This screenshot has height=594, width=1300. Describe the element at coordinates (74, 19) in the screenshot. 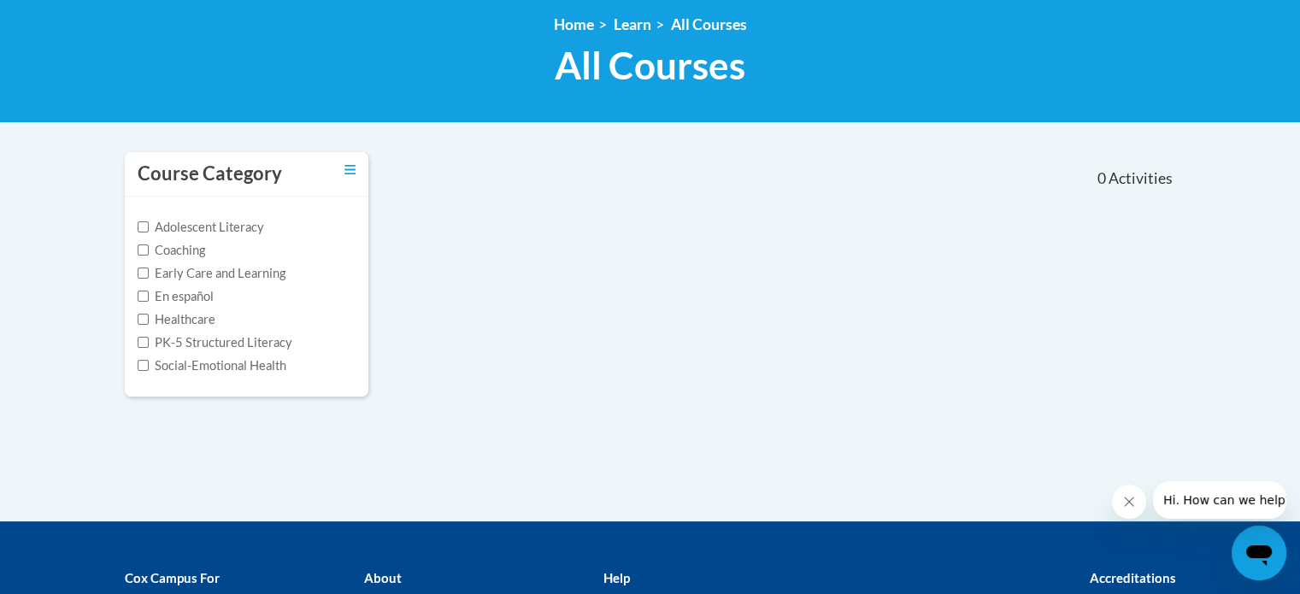

I see `span: Hi. How can we help?` at that location.